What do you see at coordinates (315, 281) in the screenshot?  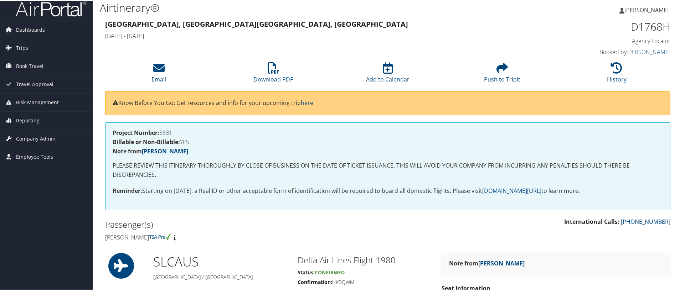 I see `strong: Confirmation:` at bounding box center [315, 281].